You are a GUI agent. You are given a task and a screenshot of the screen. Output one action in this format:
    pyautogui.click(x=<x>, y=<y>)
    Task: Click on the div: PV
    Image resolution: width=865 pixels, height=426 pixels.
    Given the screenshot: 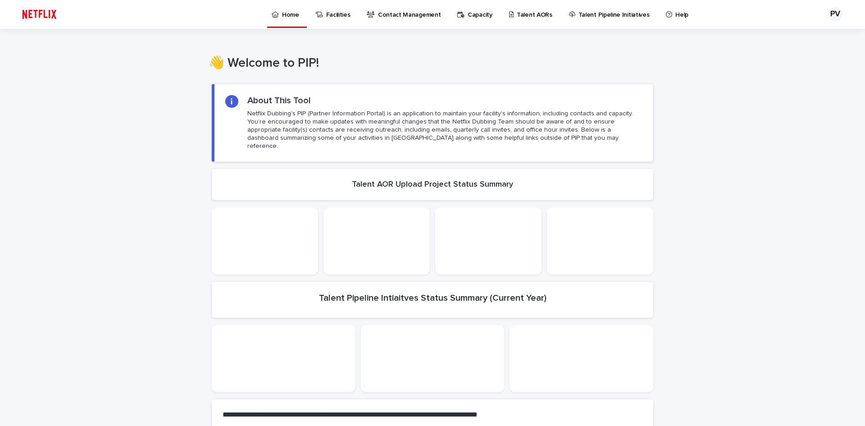 What is the action you would take?
    pyautogui.click(x=835, y=14)
    